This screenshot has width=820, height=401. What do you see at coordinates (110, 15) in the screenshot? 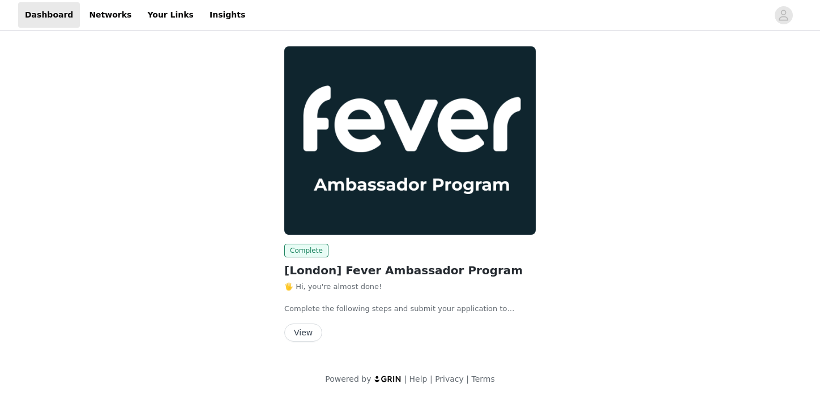
I see `a: Networks` at bounding box center [110, 15].